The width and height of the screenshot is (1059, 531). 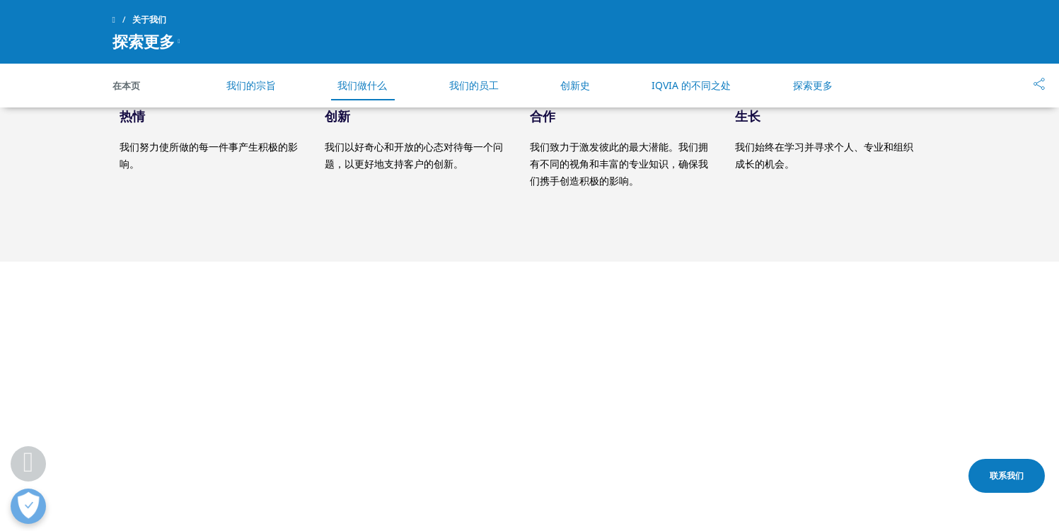 What do you see at coordinates (414, 155) in the screenshot?
I see `font: 我们以好奇心和开放的心态对待每一个问题，以更好地支持客户的创新。` at bounding box center [414, 155].